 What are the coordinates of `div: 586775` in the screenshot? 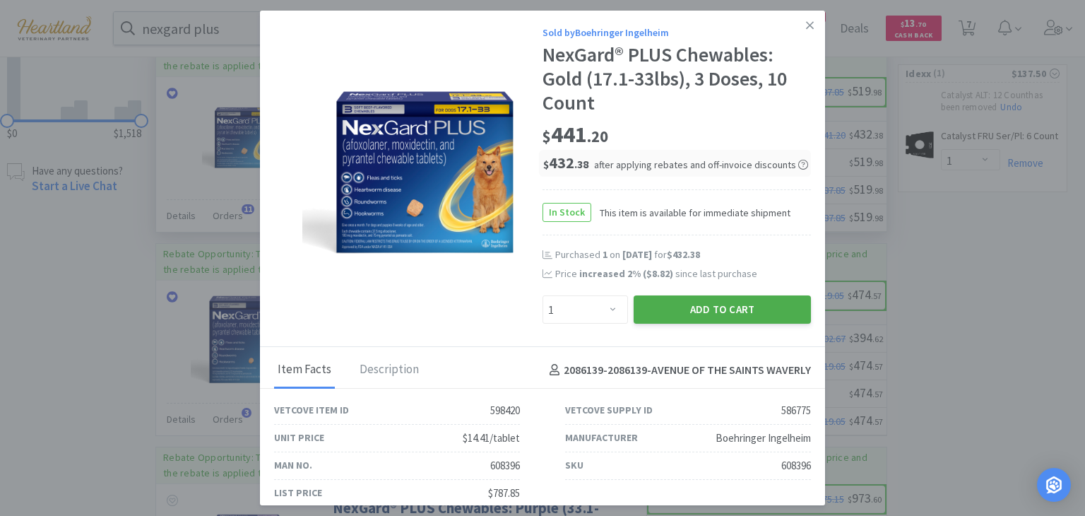 It's located at (796, 410).